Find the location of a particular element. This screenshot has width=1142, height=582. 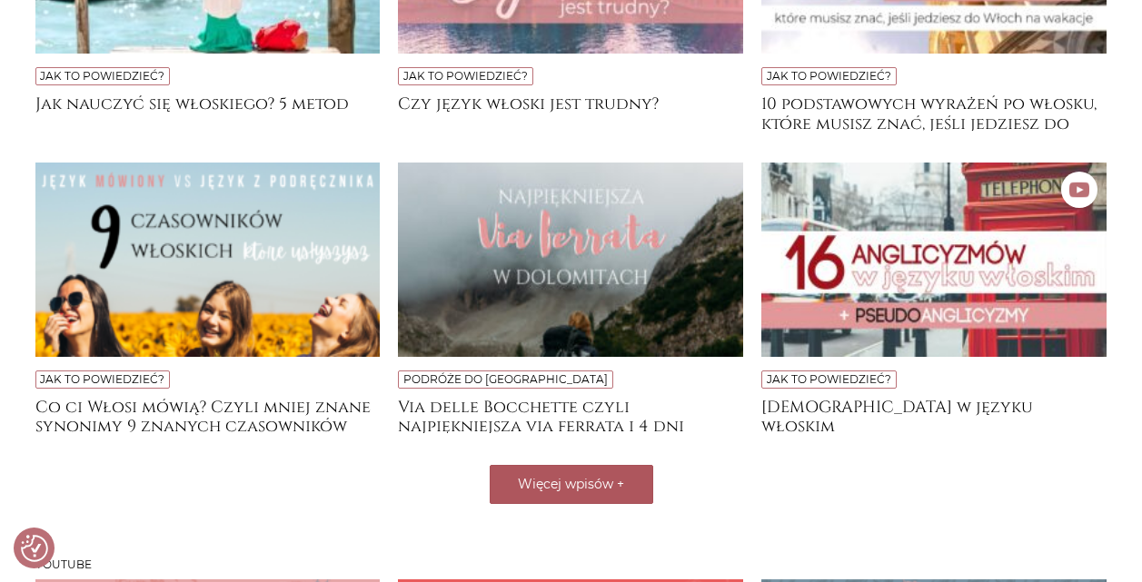

h4: Czy język włoski jest trudny? is located at coordinates (570, 113).